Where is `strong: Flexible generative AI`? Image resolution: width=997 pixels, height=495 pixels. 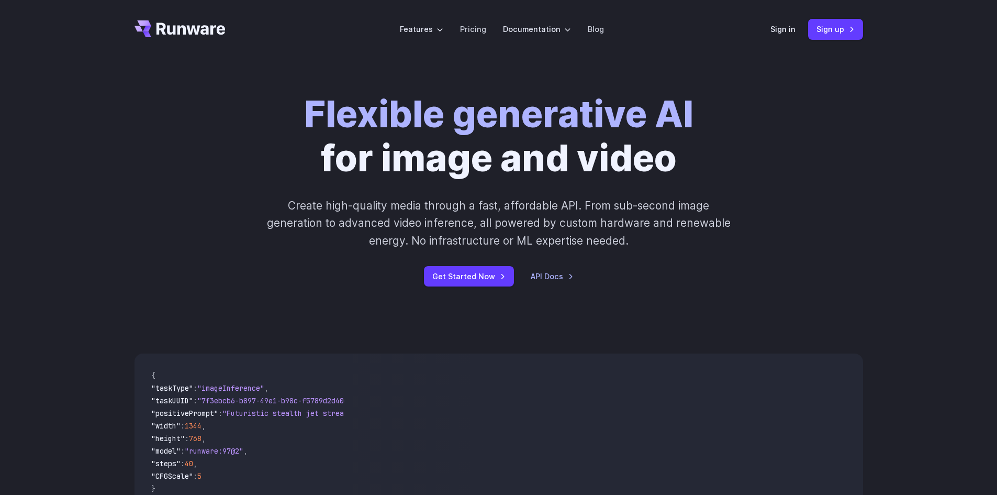
strong: Flexible generative AI is located at coordinates (499, 114).